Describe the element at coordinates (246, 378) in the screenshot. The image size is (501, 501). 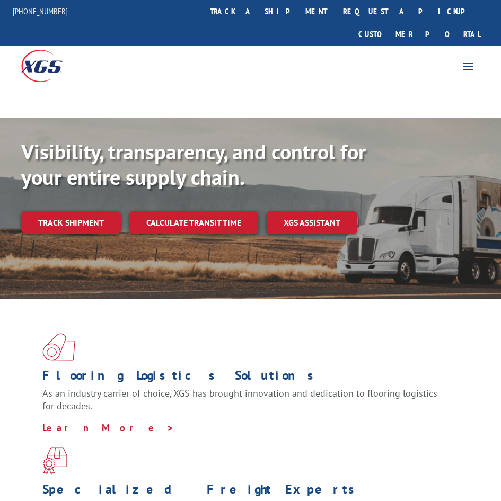
I see `h1: Flooring Logistics Solutions` at that location.